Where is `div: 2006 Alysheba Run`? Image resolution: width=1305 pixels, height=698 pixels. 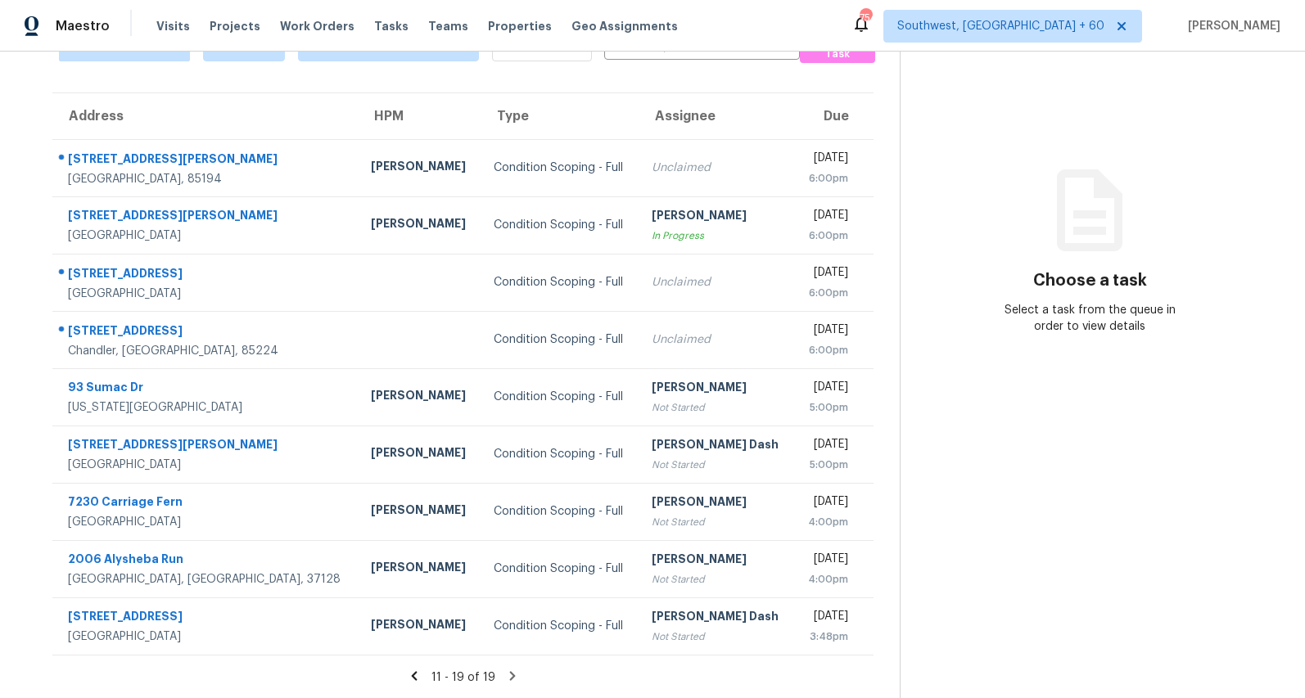 div: 2006 Alysheba Run is located at coordinates (206, 561).